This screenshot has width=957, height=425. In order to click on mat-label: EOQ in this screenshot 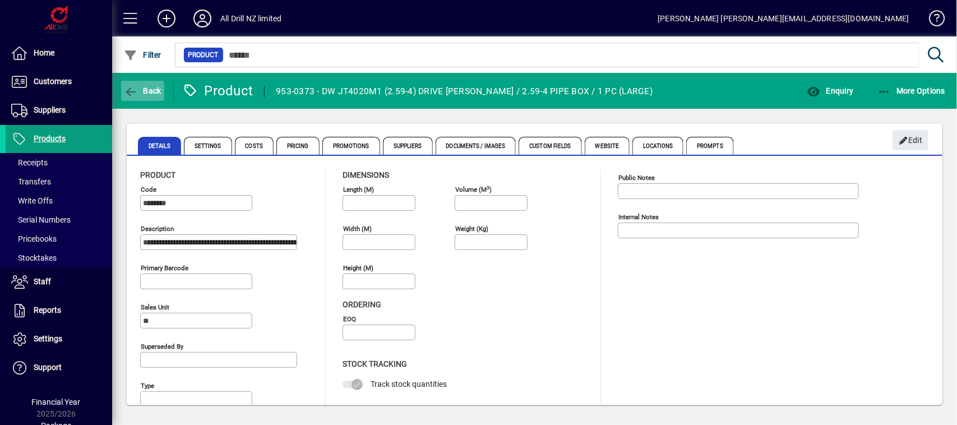, I will do `click(349, 319)`.